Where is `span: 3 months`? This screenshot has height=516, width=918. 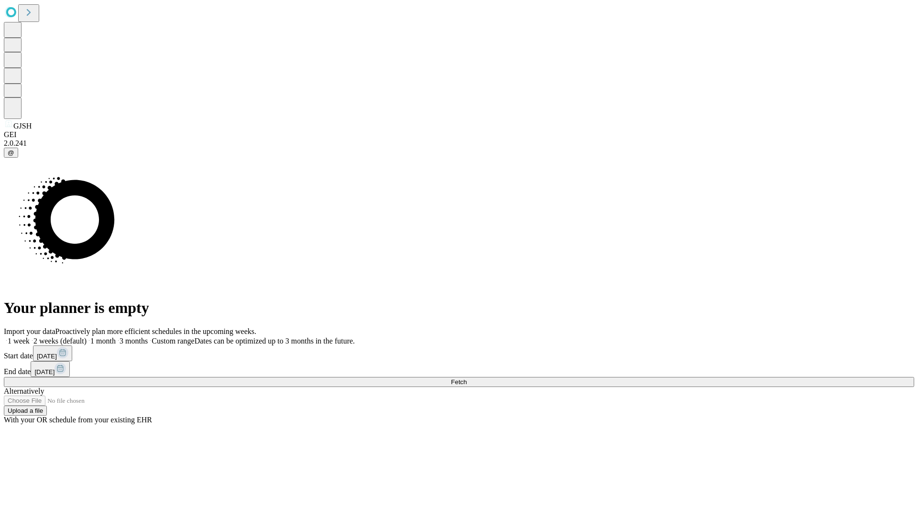
span: 3 months is located at coordinates (133, 341).